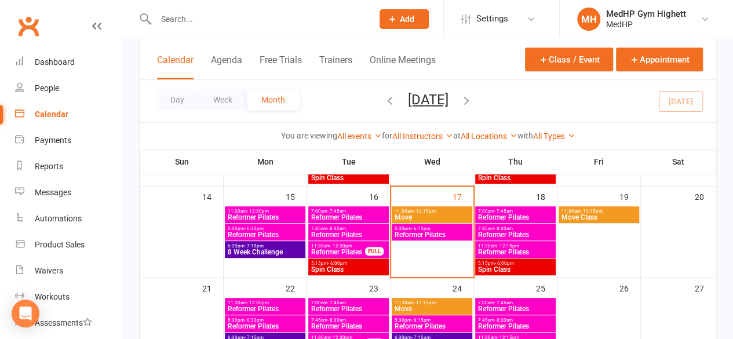  What do you see at coordinates (422, 136) in the screenshot?
I see `a: All Instructors` at bounding box center [422, 136].